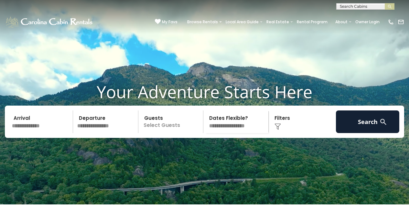 This screenshot has height=207, width=409. Describe the element at coordinates (368, 122) in the screenshot. I see `button: Search` at that location.